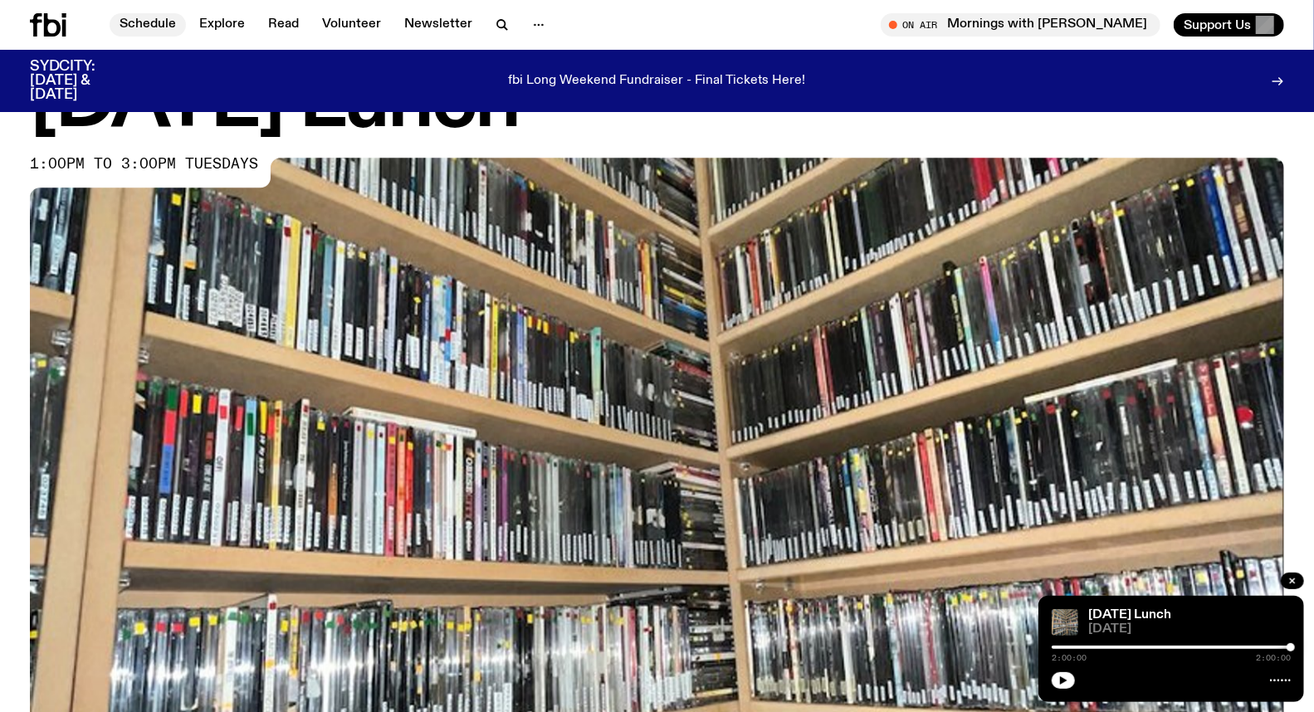 The width and height of the screenshot is (1314, 712). Describe the element at coordinates (283, 25) in the screenshot. I see `a: Read` at that location.